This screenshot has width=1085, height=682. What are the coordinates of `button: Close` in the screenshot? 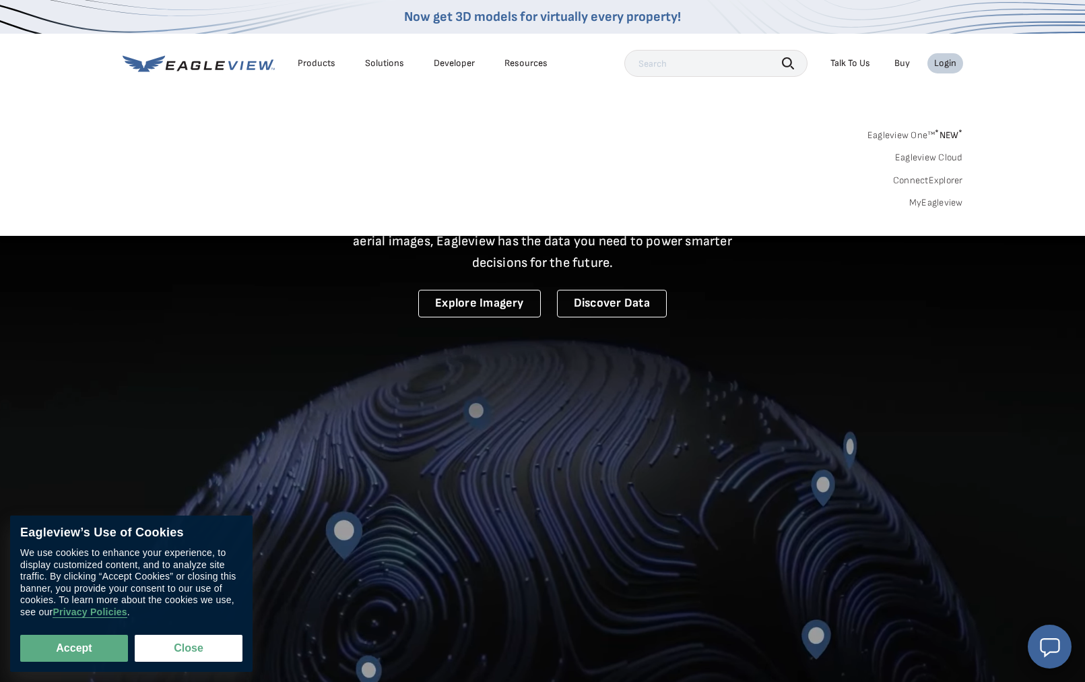 It's located at (189, 648).